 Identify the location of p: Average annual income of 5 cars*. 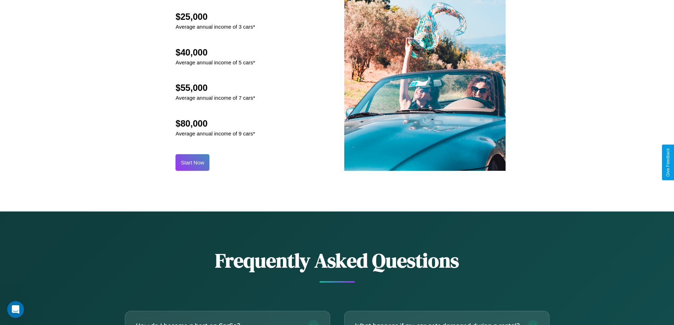
(215, 62).